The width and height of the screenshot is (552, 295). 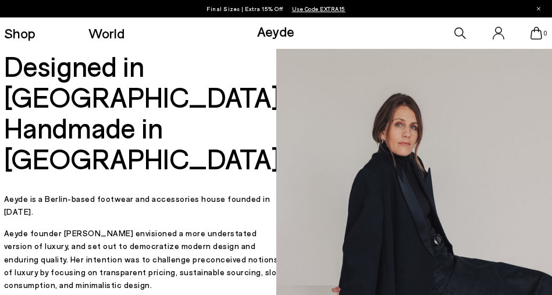 What do you see at coordinates (537, 33) in the screenshot?
I see `a: 0` at bounding box center [537, 33].